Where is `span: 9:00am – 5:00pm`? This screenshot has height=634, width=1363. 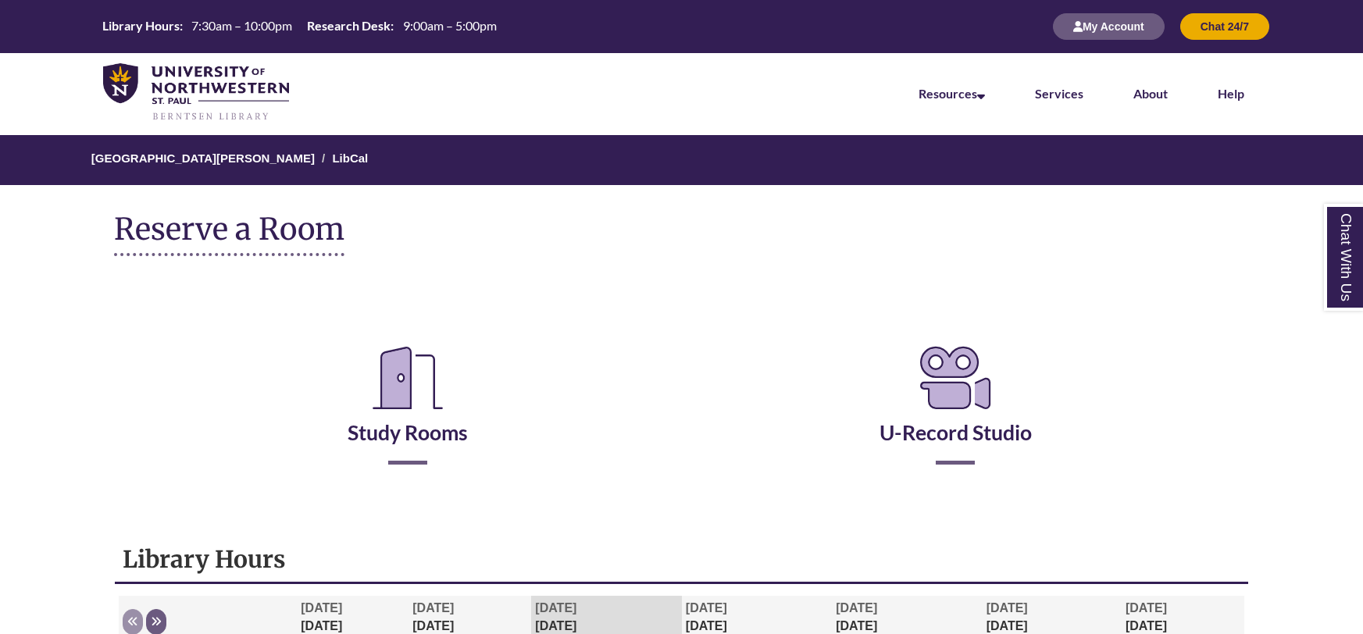
span: 9:00am – 5:00pm is located at coordinates (450, 25).